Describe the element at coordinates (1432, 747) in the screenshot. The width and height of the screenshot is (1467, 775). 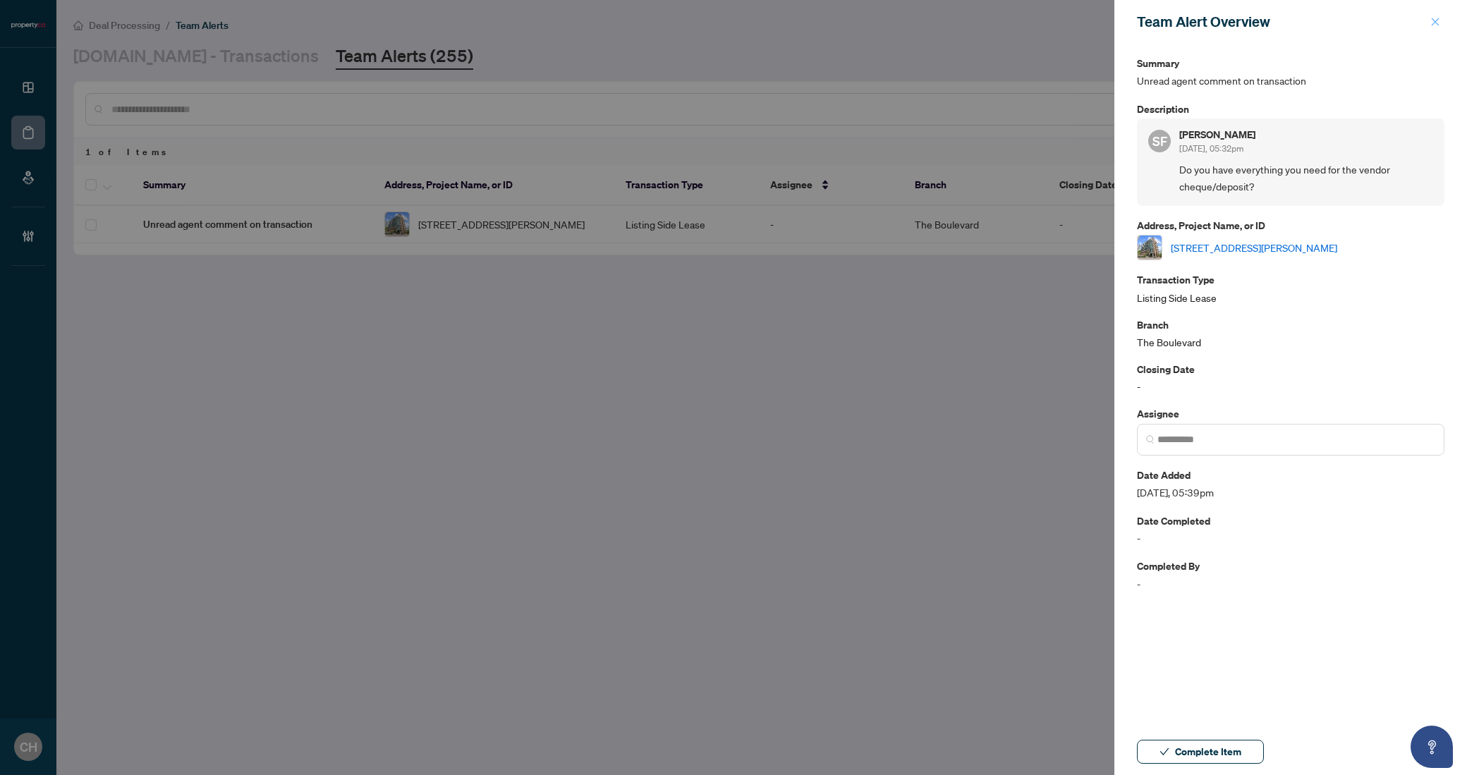
I see `button: Open asap` at that location.